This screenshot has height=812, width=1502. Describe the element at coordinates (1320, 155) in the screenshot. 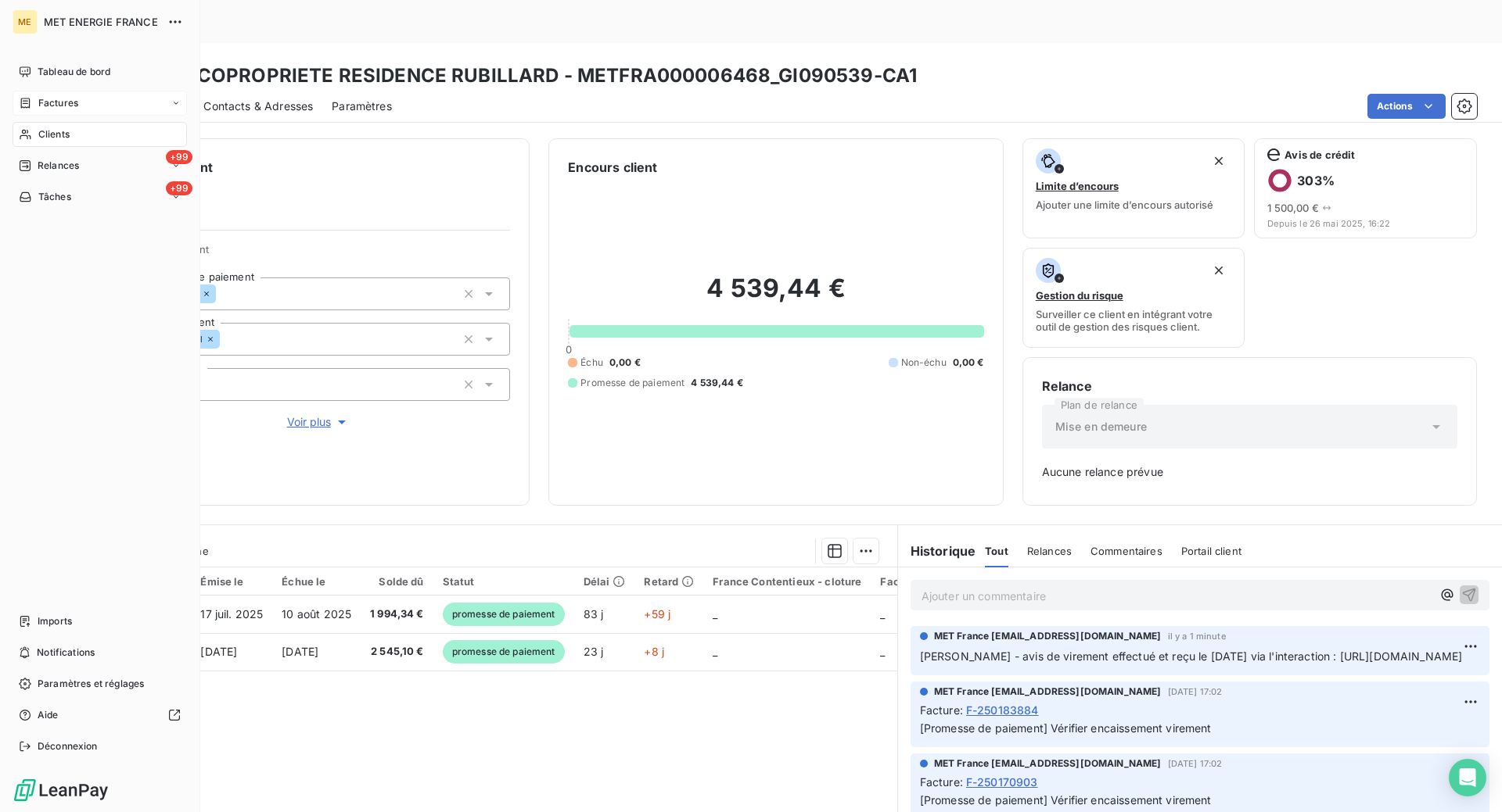

I see `span: Avis de crédit` at that location.